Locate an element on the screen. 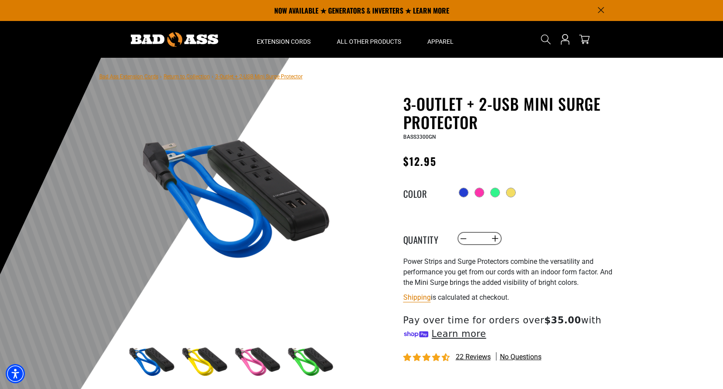 The height and width of the screenshot is (389, 723). img: yellow is located at coordinates (204, 362).